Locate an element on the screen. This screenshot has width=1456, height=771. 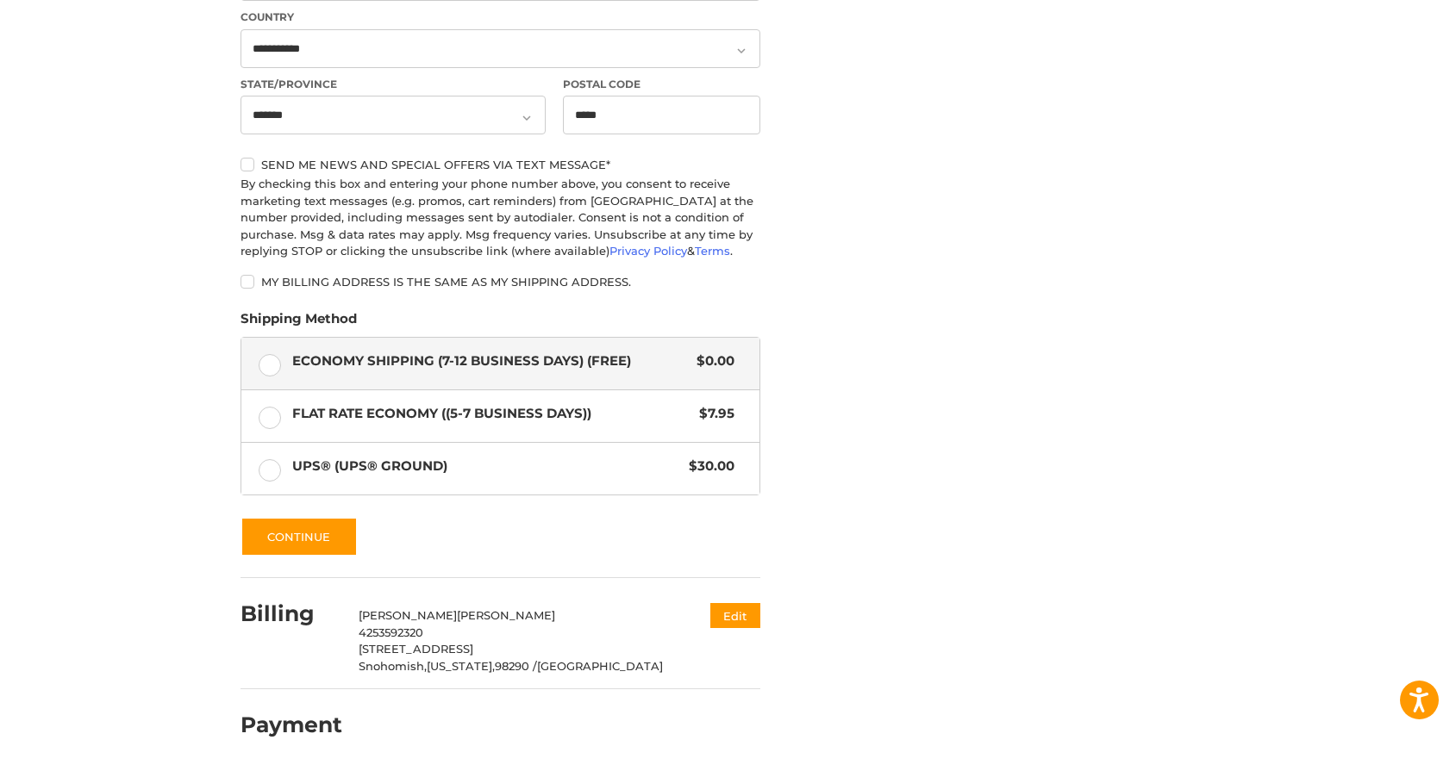
span: $7.95 is located at coordinates (712, 414).